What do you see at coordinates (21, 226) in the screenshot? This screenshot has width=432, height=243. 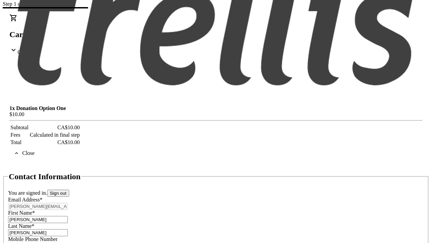 I see `label: Last Name*` at bounding box center [21, 226].